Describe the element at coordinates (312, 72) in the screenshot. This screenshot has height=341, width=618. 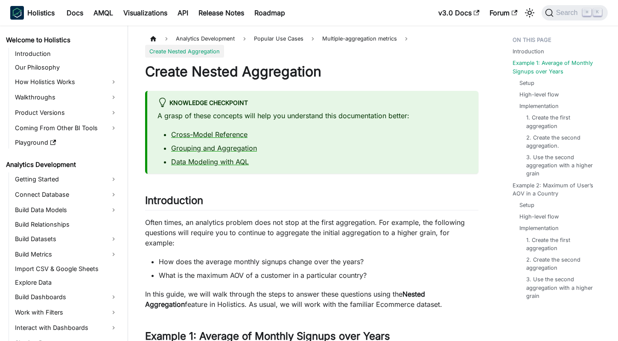
I see `h1: Create Nested Aggregation` at that location.